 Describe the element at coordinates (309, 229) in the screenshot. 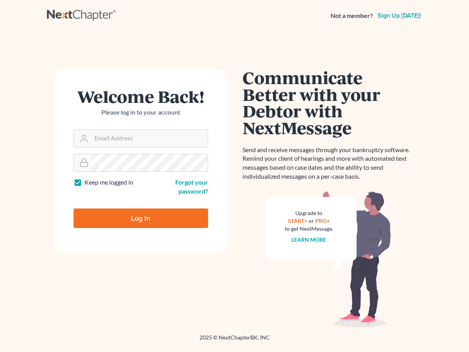

I see `div: to get NextMessage.` at that location.